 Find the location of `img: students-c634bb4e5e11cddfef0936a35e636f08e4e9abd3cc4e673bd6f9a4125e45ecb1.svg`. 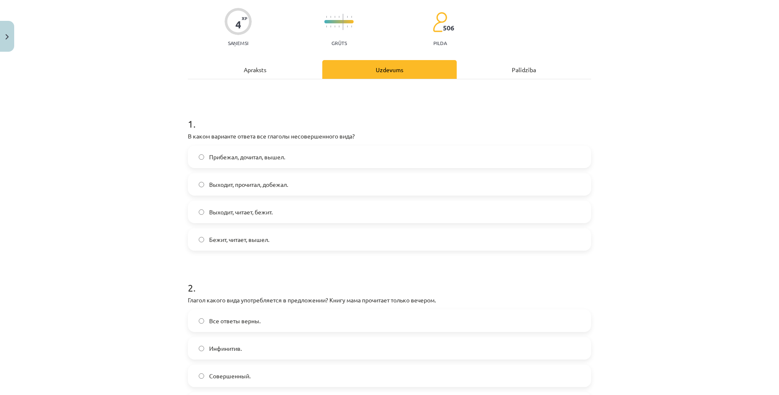

img: students-c634bb4e5e11cddfef0936a35e636f08e4e9abd3cc4e673bd6f9a4125e45ecb1.svg is located at coordinates (439, 22).